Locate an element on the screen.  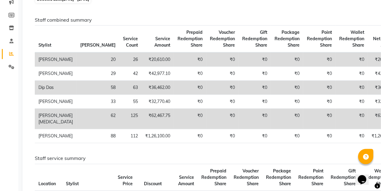
span: Service Count is located at coordinates (130, 42).